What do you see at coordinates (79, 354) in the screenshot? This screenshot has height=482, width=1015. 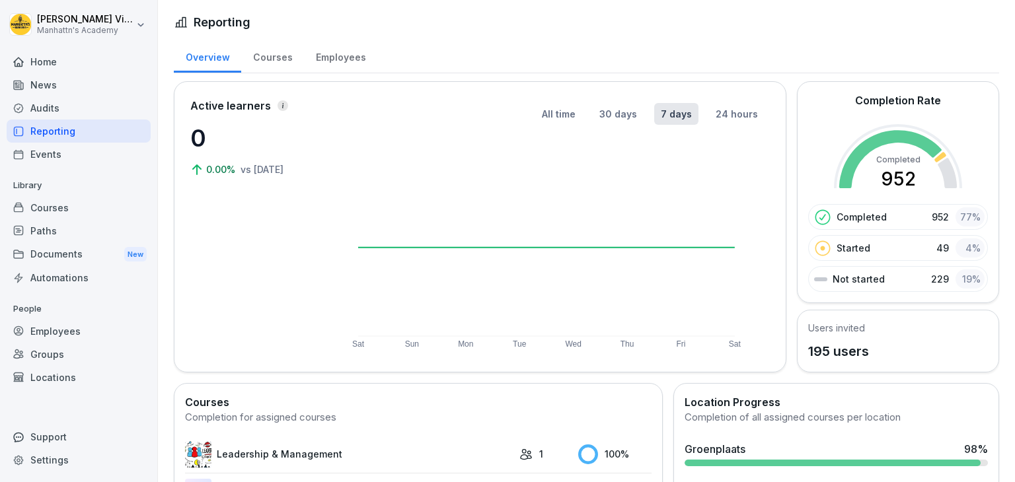 I see `div: Groups` at bounding box center [79, 354].